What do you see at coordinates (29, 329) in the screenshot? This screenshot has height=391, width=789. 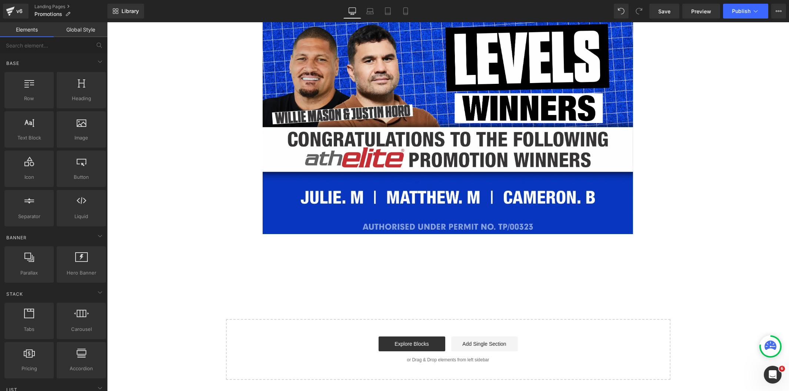 I see `span: Tabs` at bounding box center [29, 329].